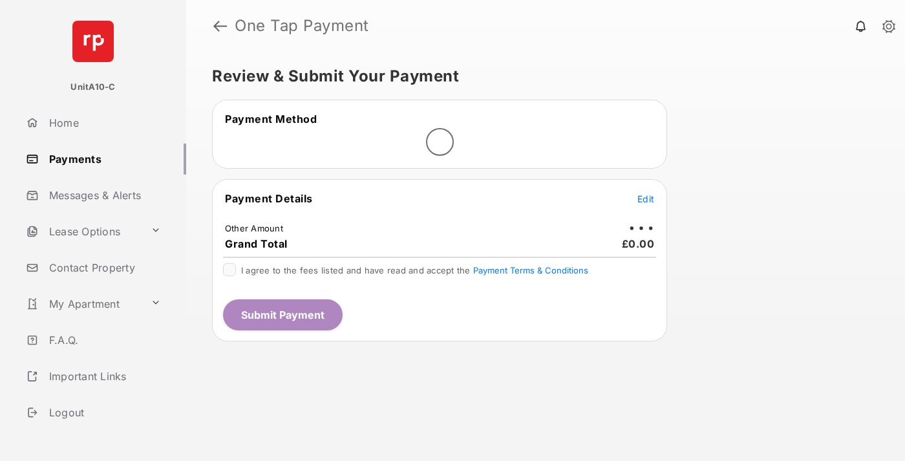 The image size is (905, 461). What do you see at coordinates (269, 198) in the screenshot?
I see `span: Payment Details` at bounding box center [269, 198].